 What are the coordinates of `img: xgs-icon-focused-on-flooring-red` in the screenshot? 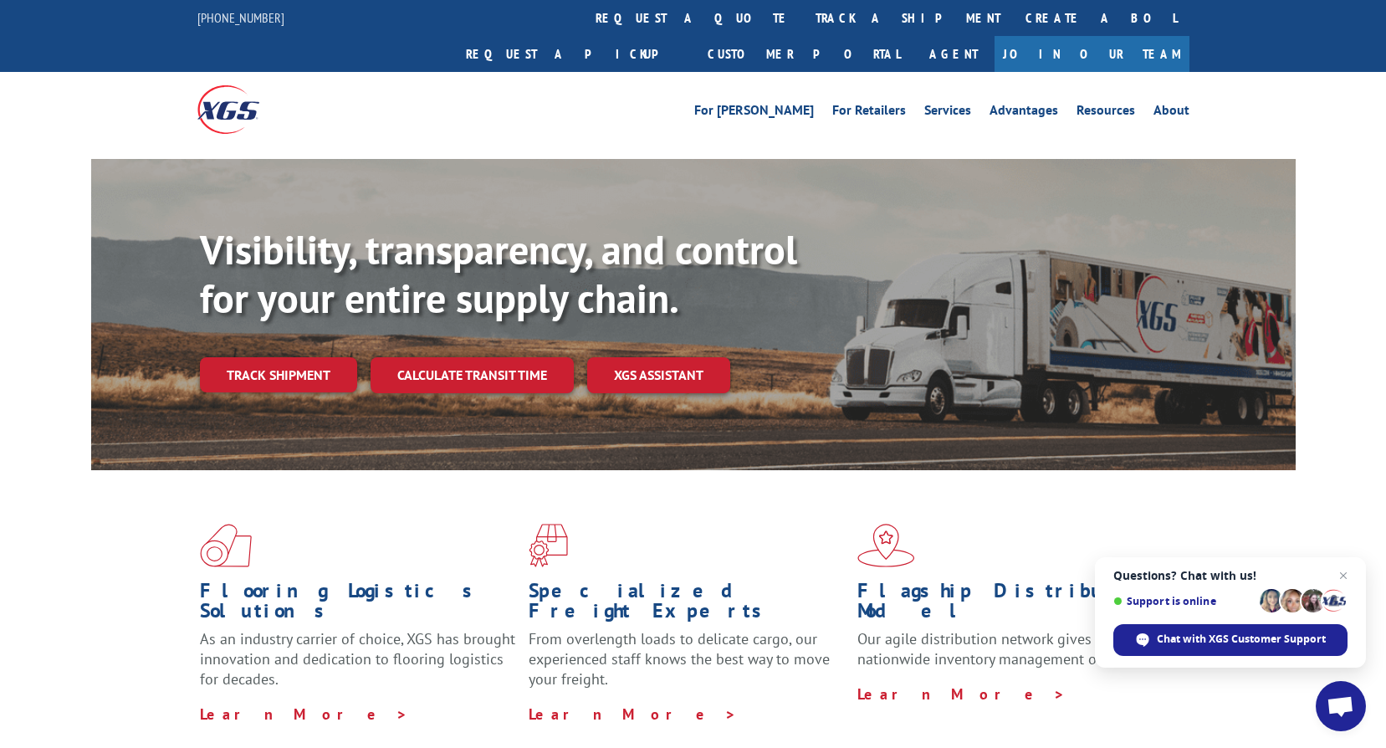 It's located at (548, 545).